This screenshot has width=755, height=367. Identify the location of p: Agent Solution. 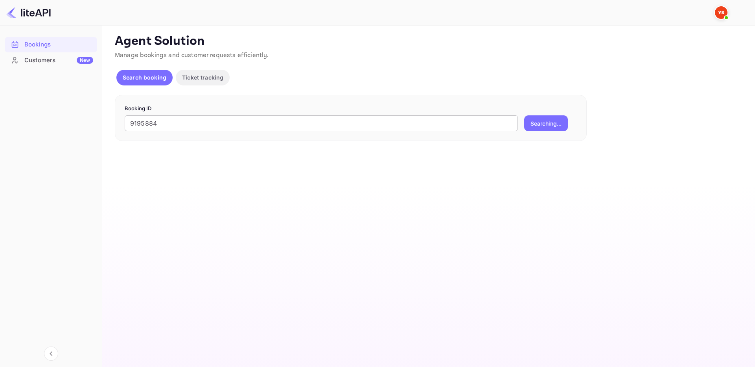
(428, 41).